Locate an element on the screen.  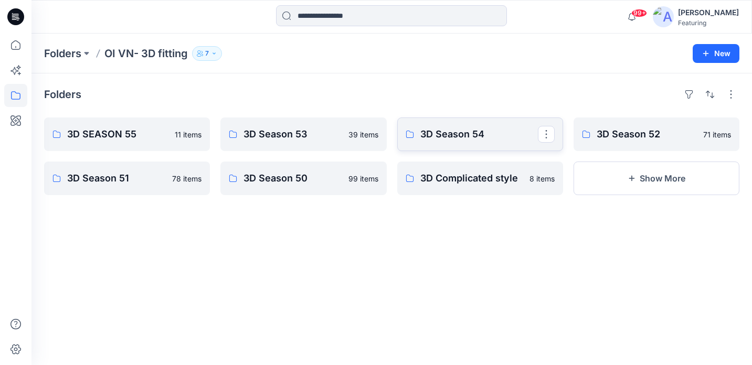
p: 8 items is located at coordinates (542, 178).